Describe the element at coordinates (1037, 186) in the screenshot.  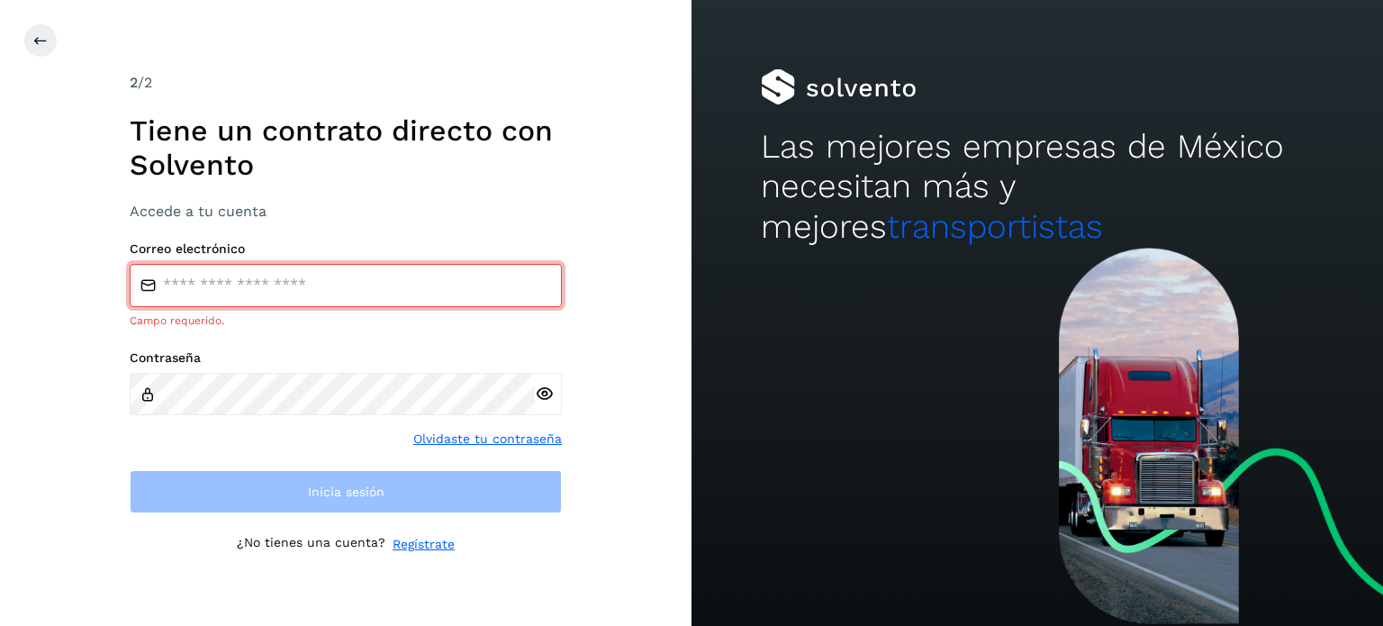
I see `h2: Las mejores empresas de México necesitan más y mejores` at that location.